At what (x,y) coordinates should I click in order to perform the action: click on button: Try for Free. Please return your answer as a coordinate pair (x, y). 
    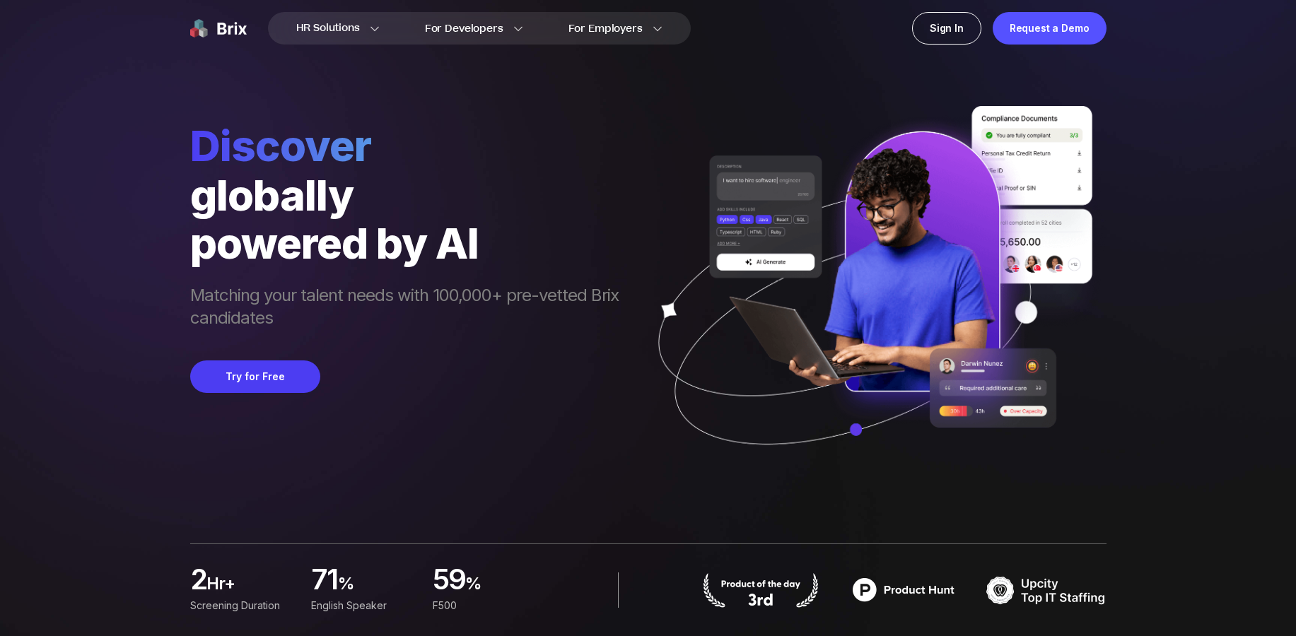
    Looking at the image, I should click on (255, 377).